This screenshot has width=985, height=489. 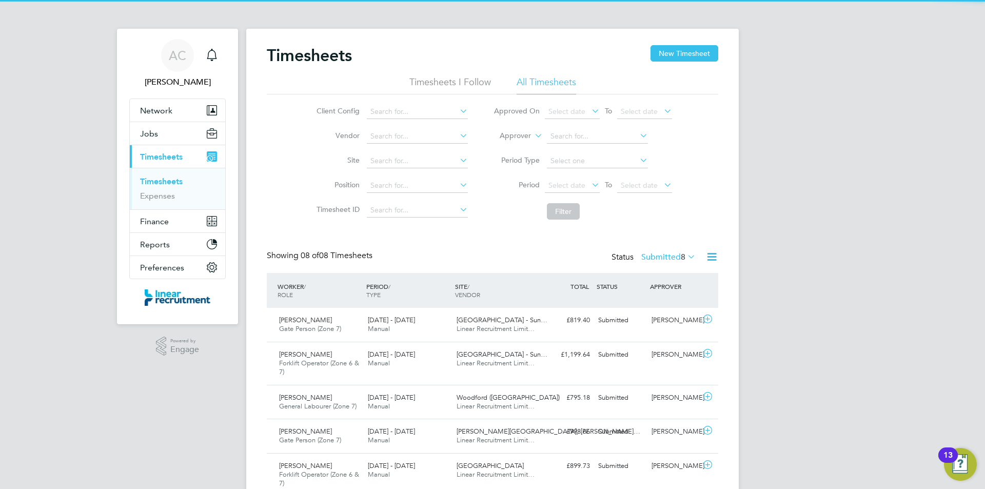 What do you see at coordinates (319, 478) in the screenshot?
I see `span: Forklift Operator (Zone 6 & 7)` at bounding box center [319, 478].